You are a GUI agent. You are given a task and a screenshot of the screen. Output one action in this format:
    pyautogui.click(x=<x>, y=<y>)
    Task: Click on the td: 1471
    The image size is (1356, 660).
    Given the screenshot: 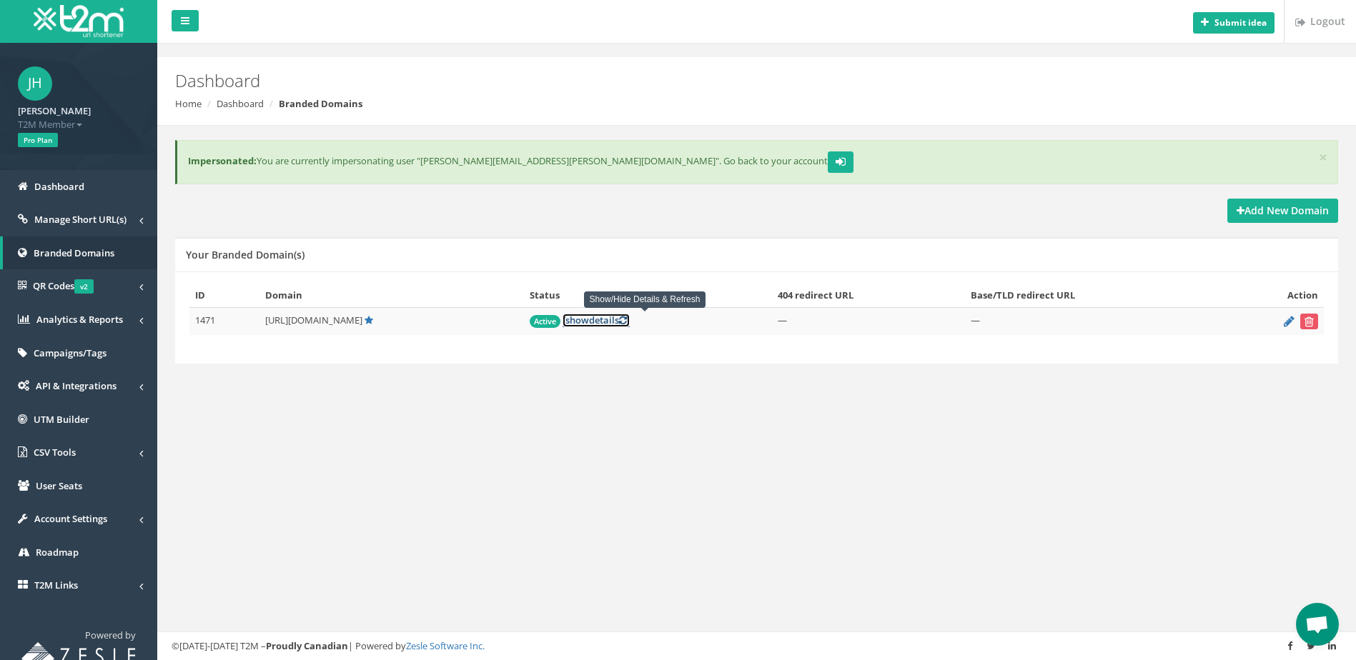 What is the action you would take?
    pyautogui.click(x=224, y=322)
    